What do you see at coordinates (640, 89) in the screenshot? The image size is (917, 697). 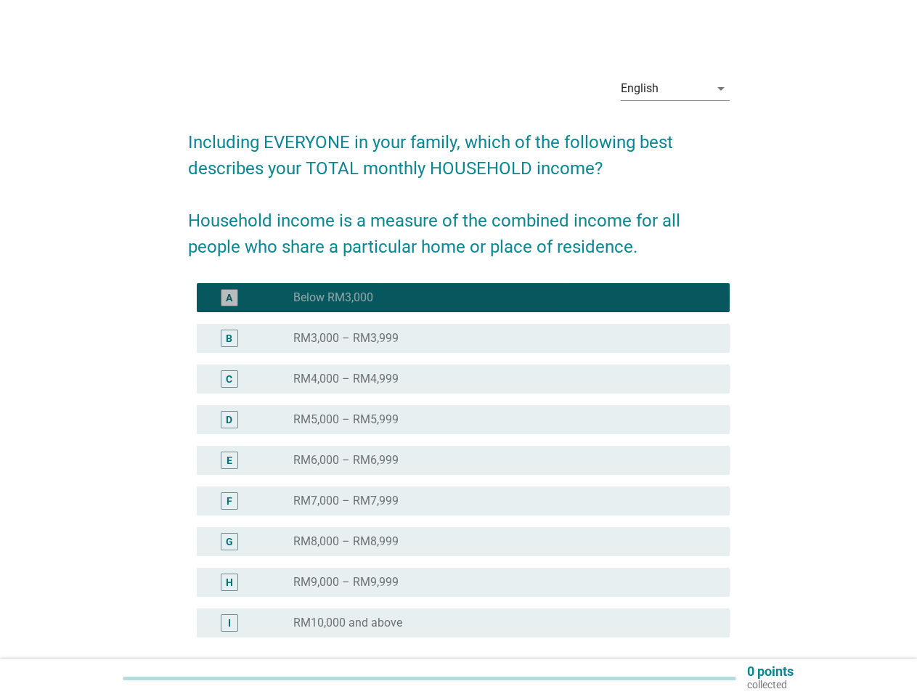 I see `div: English` at bounding box center [640, 89].